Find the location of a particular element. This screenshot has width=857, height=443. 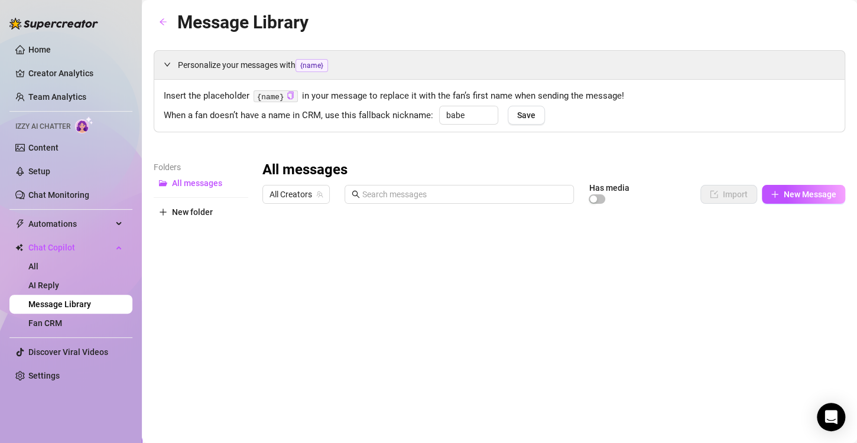

span: expanded is located at coordinates (167, 64).